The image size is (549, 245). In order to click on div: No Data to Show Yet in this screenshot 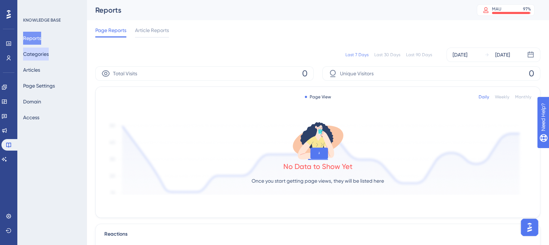, I will do `click(318, 167)`.